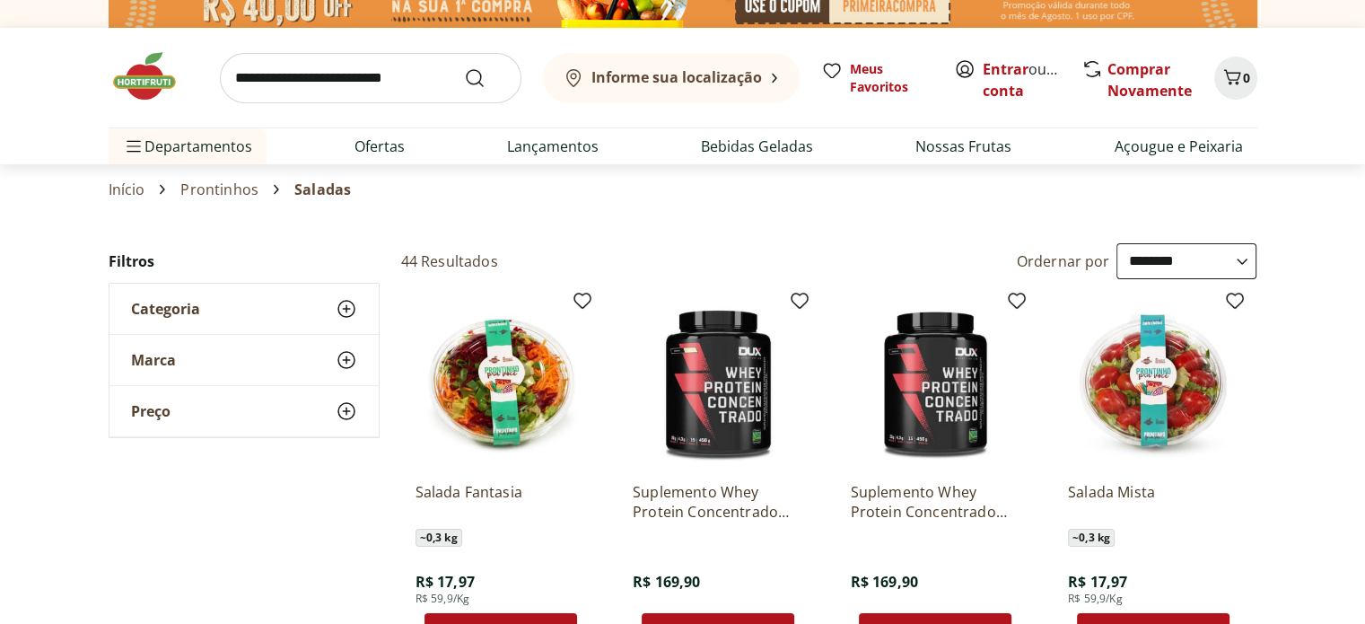 This screenshot has height=624, width=1365. Describe the element at coordinates (877, 78) in the screenshot. I see `a: Meus Favoritos` at that location.